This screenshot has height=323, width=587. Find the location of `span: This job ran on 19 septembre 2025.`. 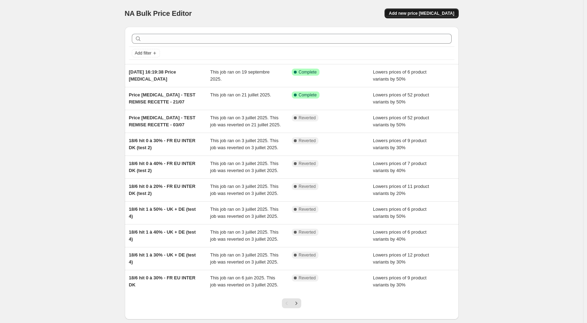

span: This job ran on 19 septembre 2025. is located at coordinates (240, 75).